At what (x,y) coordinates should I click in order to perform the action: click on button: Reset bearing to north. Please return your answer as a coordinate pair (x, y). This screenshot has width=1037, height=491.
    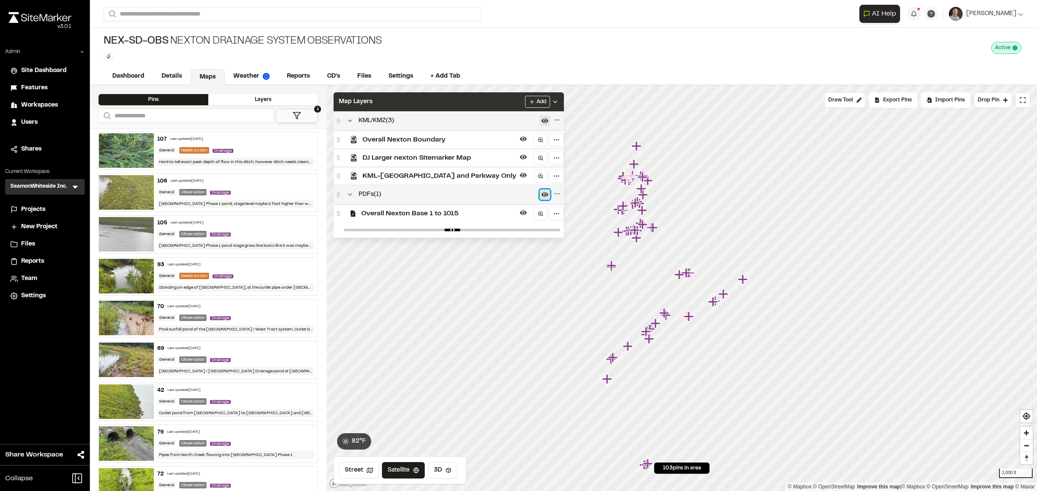
    Looking at the image, I should click on (1026, 458).